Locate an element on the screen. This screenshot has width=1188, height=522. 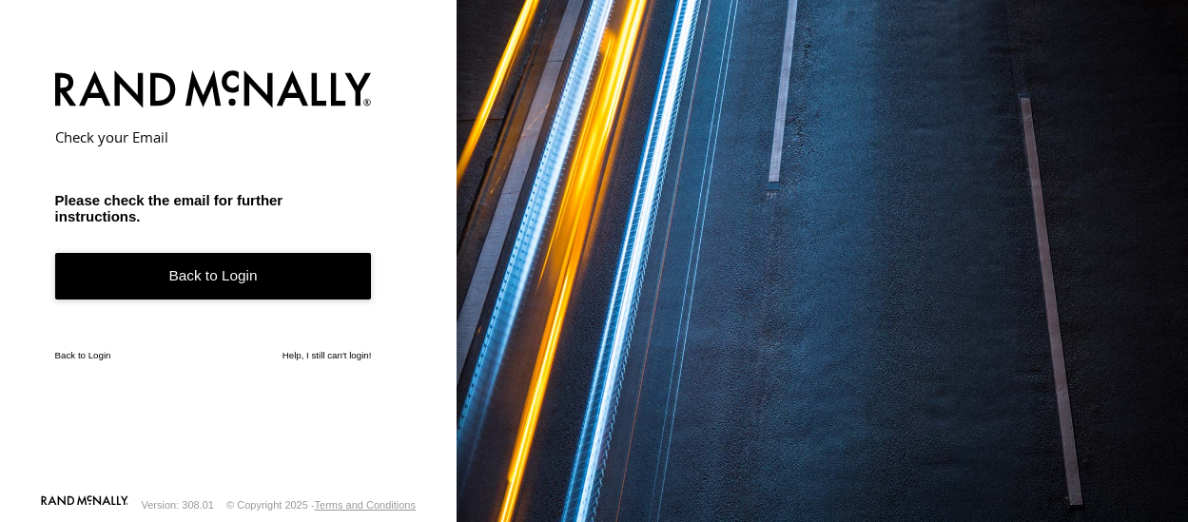
h3: Please check the email for further instructions. is located at coordinates (213, 208).